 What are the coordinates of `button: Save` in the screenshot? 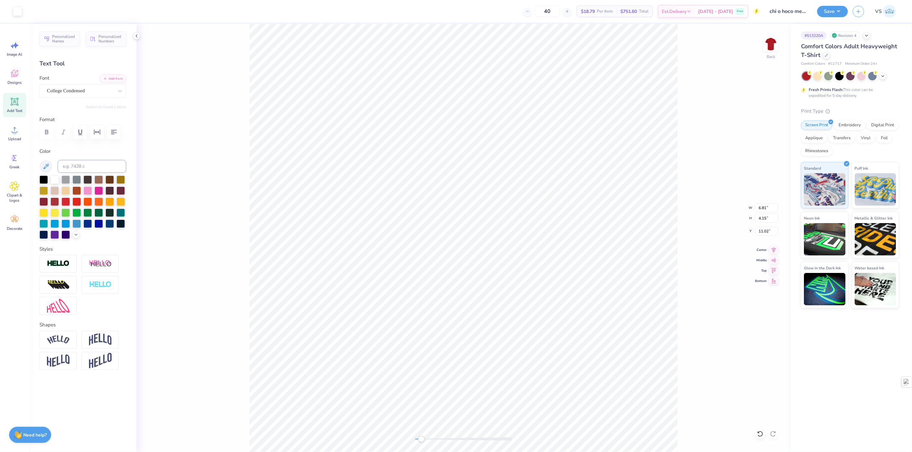 It's located at (832, 11).